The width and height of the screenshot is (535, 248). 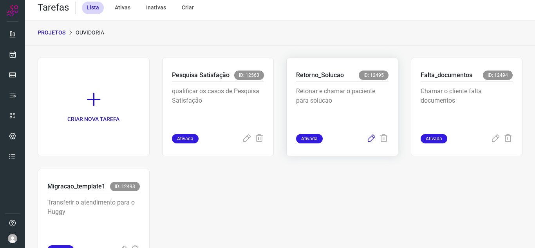 I want to click on img: Logo, so click(x=13, y=11).